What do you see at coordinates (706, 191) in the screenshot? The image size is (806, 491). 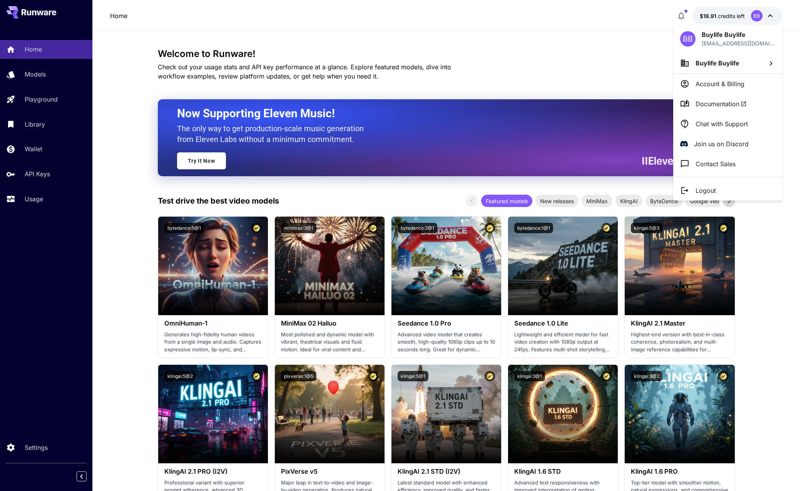 I see `p: Logout` at bounding box center [706, 191].